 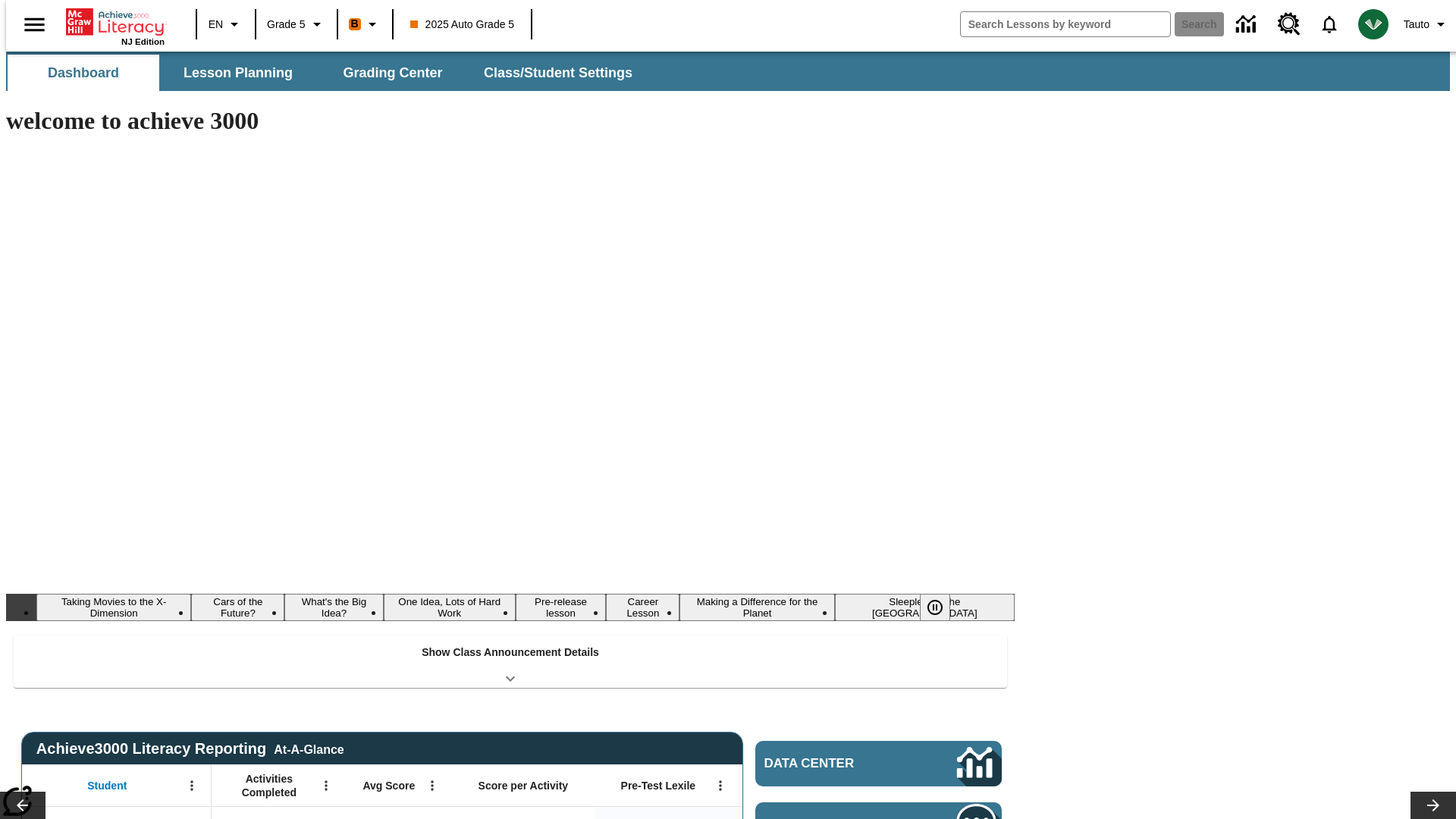 I want to click on button: Language: EN, Select a language, so click(x=226, y=25).